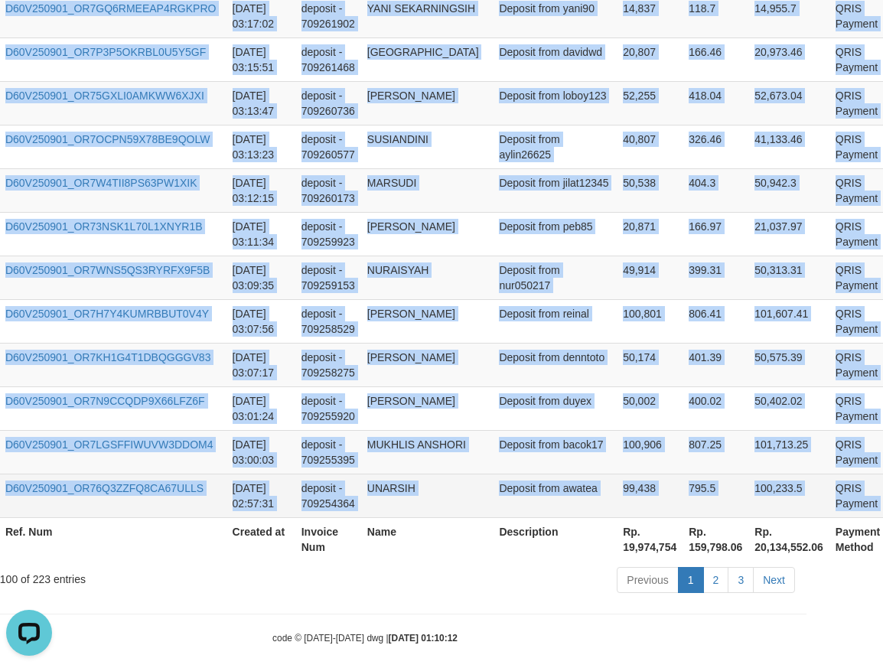 Image resolution: width=883 pixels, height=668 pixels. I want to click on th: Invoice Num, so click(328, 539).